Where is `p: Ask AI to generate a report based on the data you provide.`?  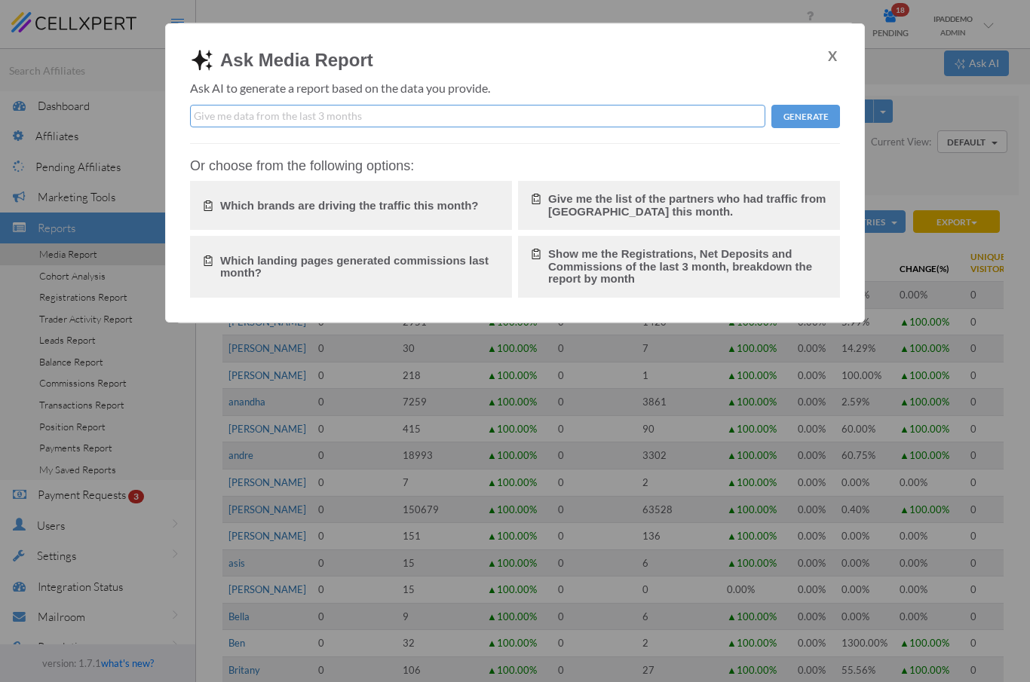 p: Ask AI to generate a report based on the data you provide. is located at coordinates (515, 88).